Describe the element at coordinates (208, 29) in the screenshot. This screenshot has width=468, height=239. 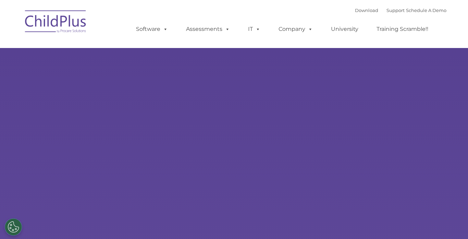
I see `a: Assessments` at that location.